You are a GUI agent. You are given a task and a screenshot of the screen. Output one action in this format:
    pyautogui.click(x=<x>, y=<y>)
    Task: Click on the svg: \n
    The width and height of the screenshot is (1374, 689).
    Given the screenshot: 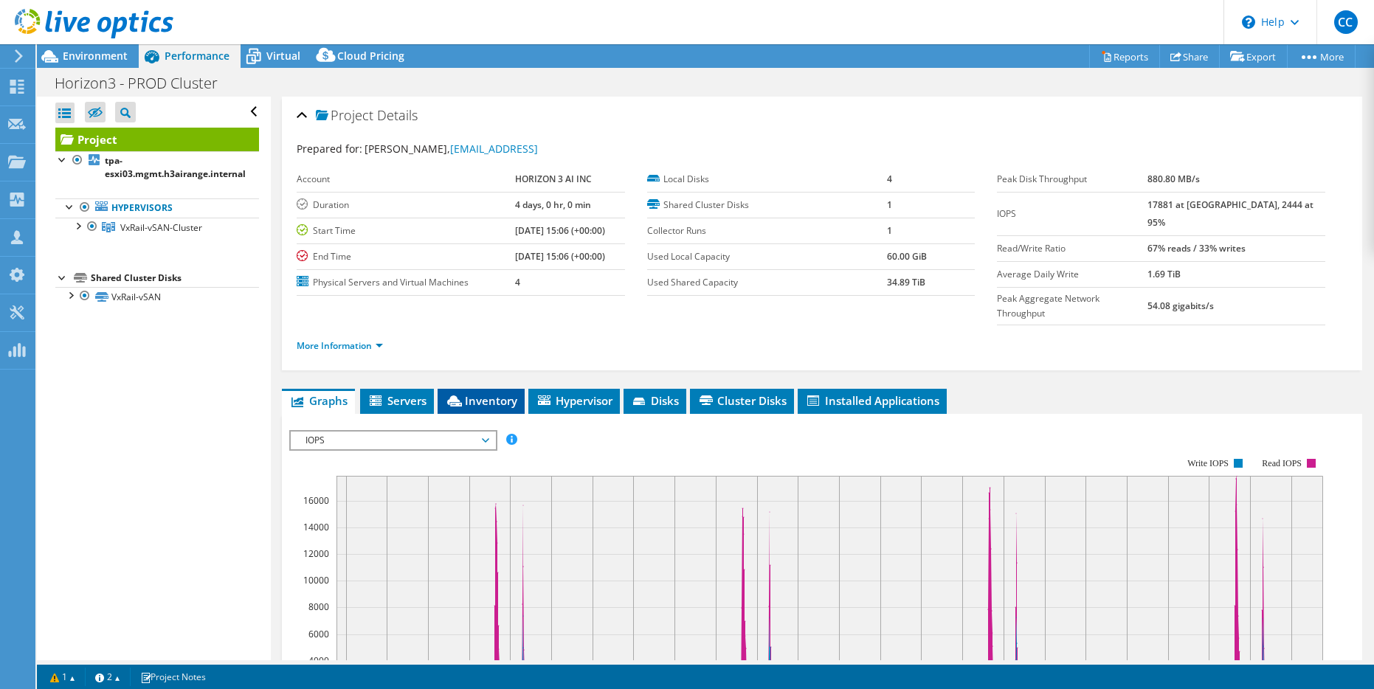 What is the action you would take?
    pyautogui.click(x=1248, y=22)
    